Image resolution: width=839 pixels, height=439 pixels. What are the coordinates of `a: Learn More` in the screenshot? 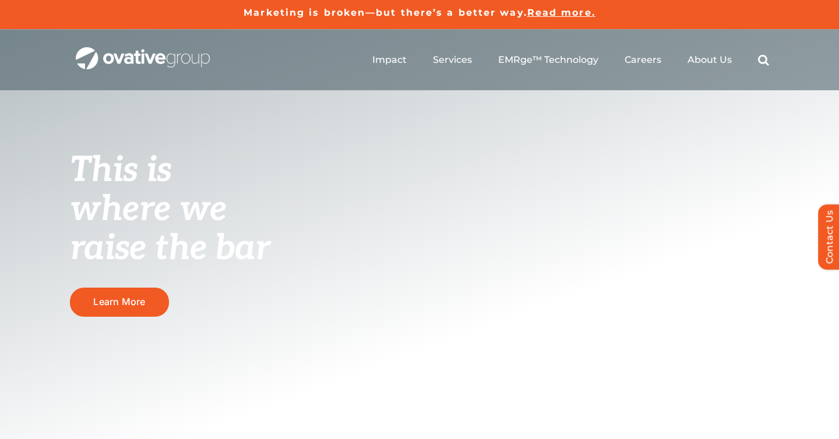 It's located at (119, 302).